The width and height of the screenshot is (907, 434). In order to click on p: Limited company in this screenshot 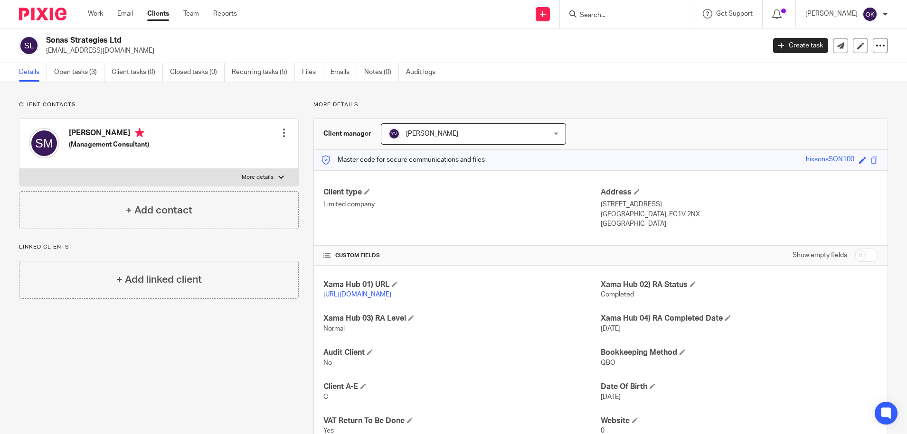, I will do `click(462, 205)`.